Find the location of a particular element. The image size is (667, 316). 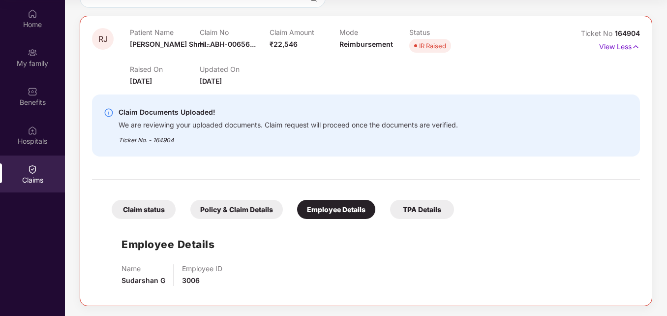

p: Employee ID is located at coordinates (202, 268).